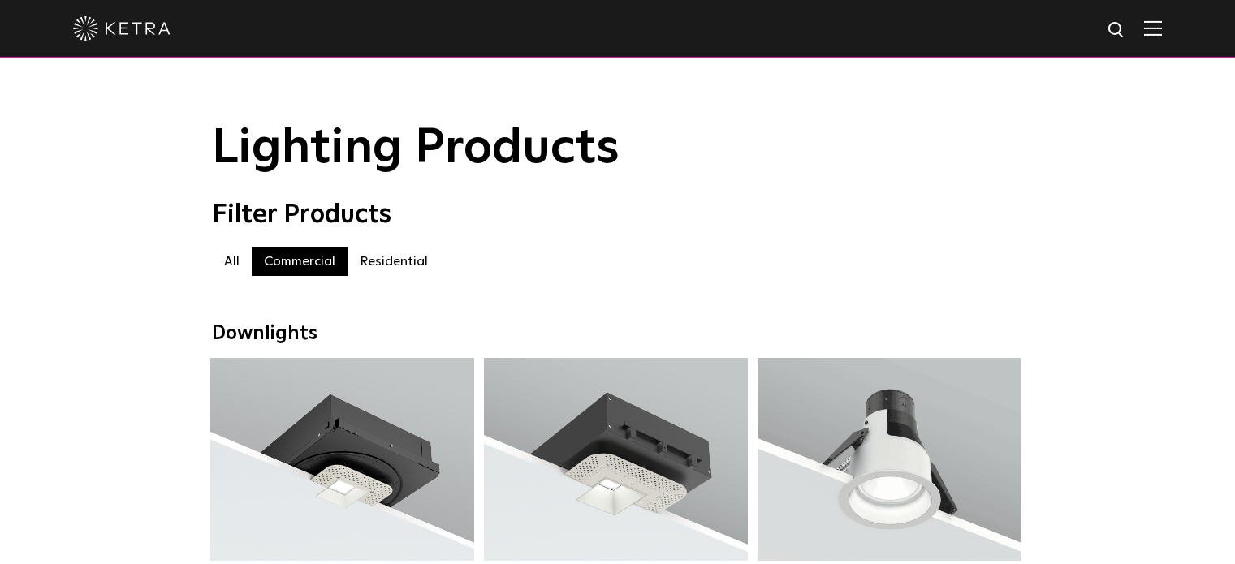  What do you see at coordinates (300, 261) in the screenshot?
I see `label: Commercial` at bounding box center [300, 261].